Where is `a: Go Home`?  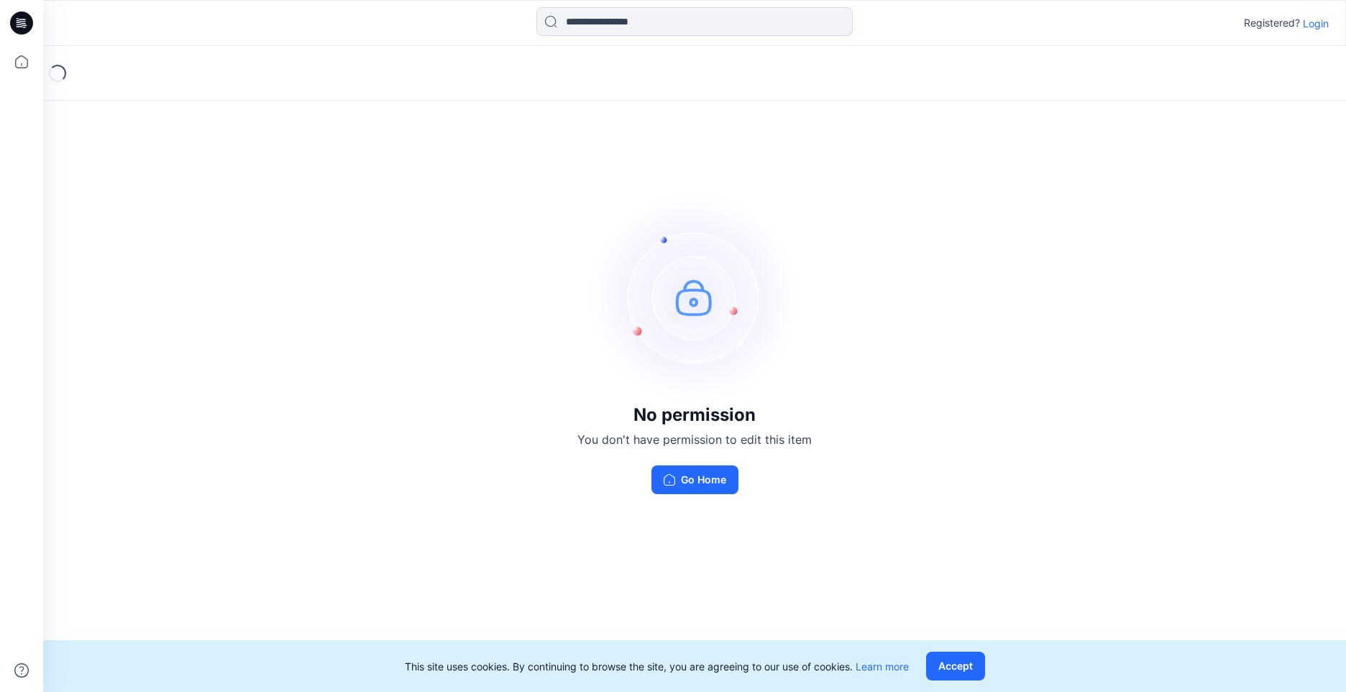
a: Go Home is located at coordinates (694, 479).